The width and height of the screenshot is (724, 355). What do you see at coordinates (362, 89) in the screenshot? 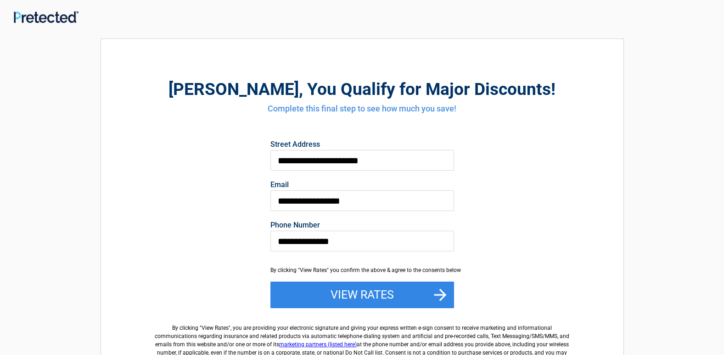
I see `h2: , You Qualify for Major Discounts!` at bounding box center [362, 89].